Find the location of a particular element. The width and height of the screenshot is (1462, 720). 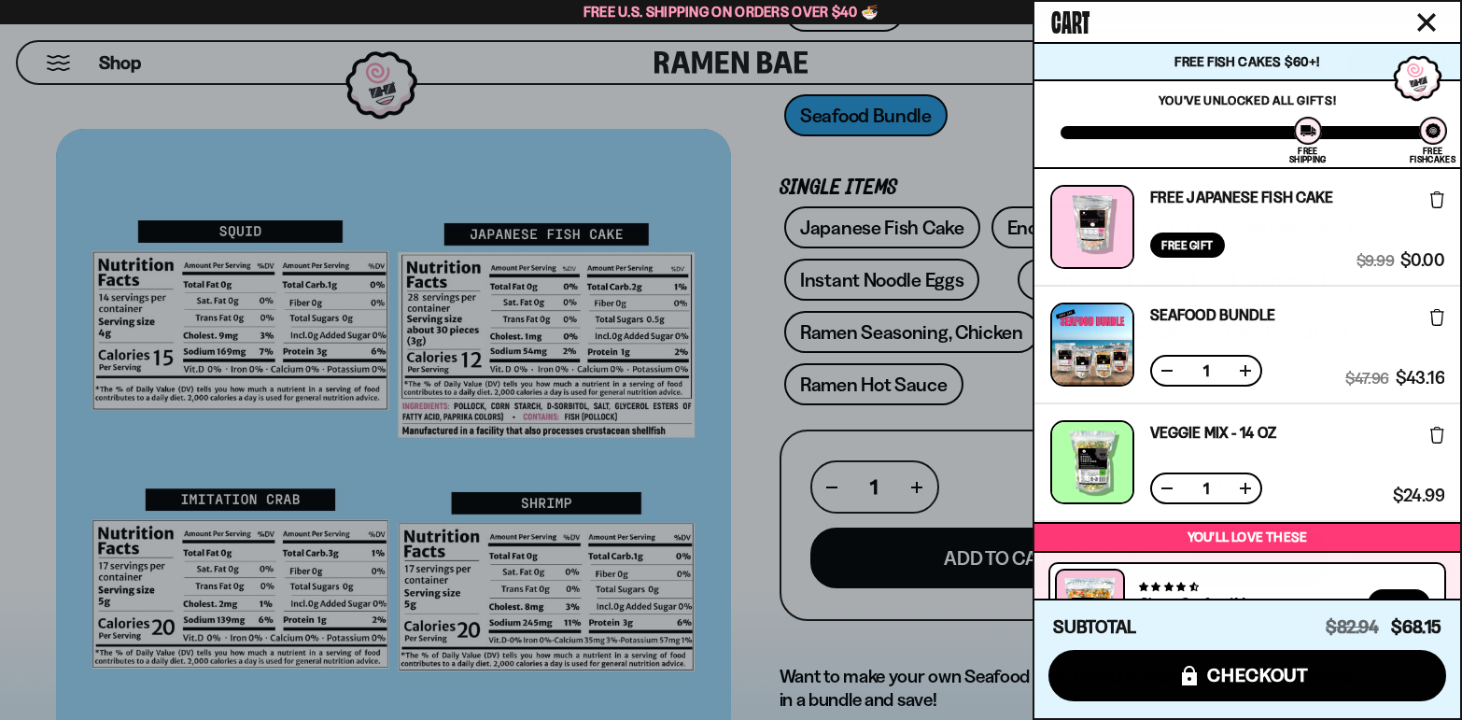

a: Veggie Mix - 14 OZ is located at coordinates (1212, 432).